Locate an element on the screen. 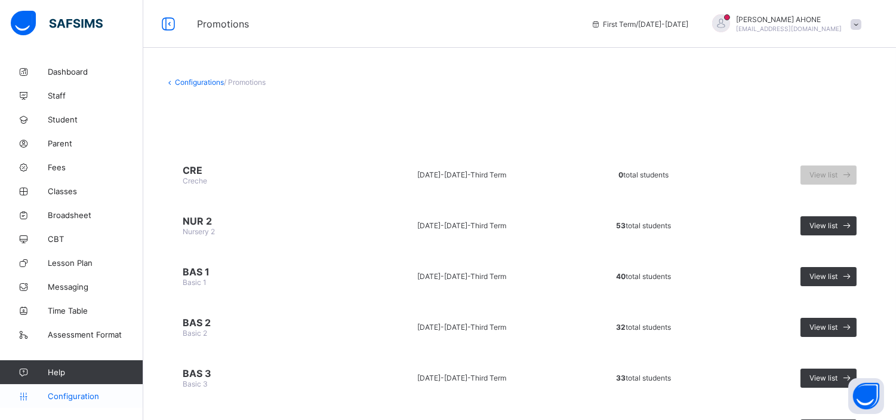 This screenshot has height=420, width=896. span: Student is located at coordinates (96, 119).